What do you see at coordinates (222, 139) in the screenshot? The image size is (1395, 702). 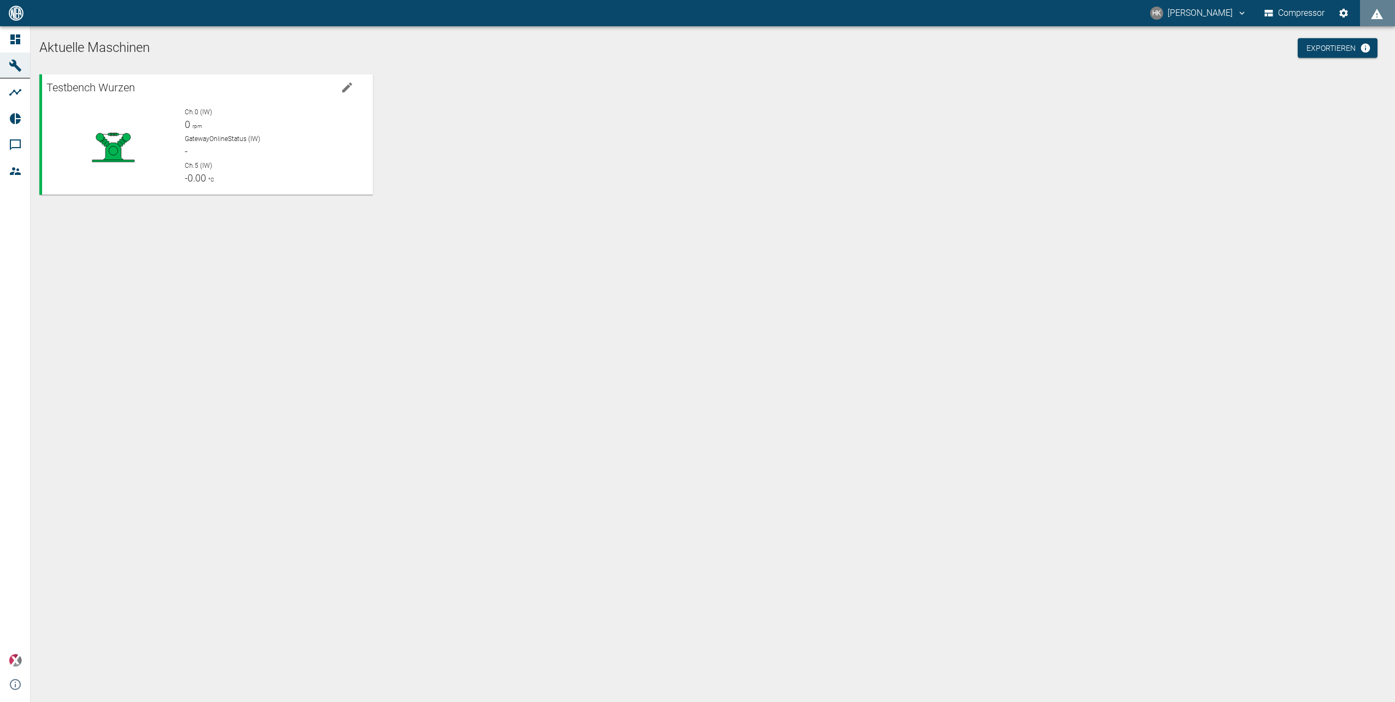 I see `span: GatewayOnlineStatus (IW)` at bounding box center [222, 139].